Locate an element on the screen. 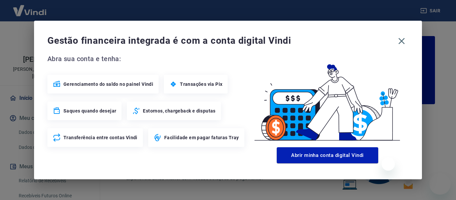  span: Gerenciamento do saldo no painel Vindi is located at coordinates (108, 84).